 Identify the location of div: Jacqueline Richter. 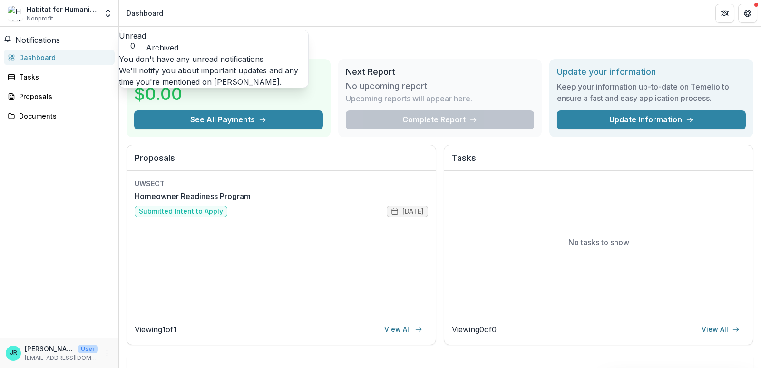
(13, 352).